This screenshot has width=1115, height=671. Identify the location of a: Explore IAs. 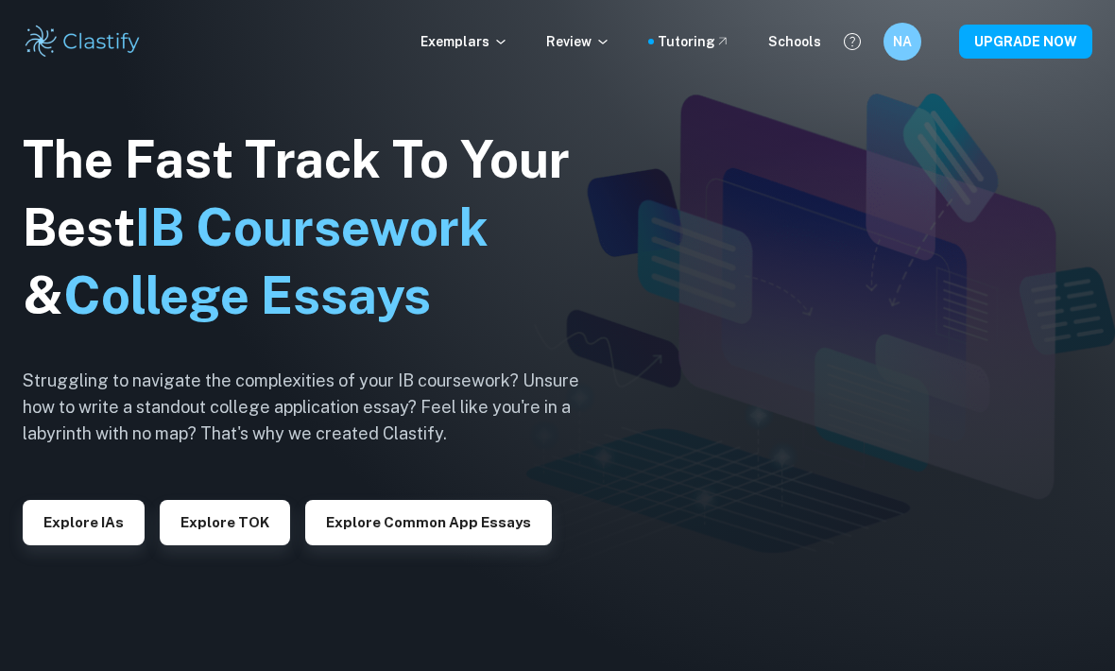
(83, 521).